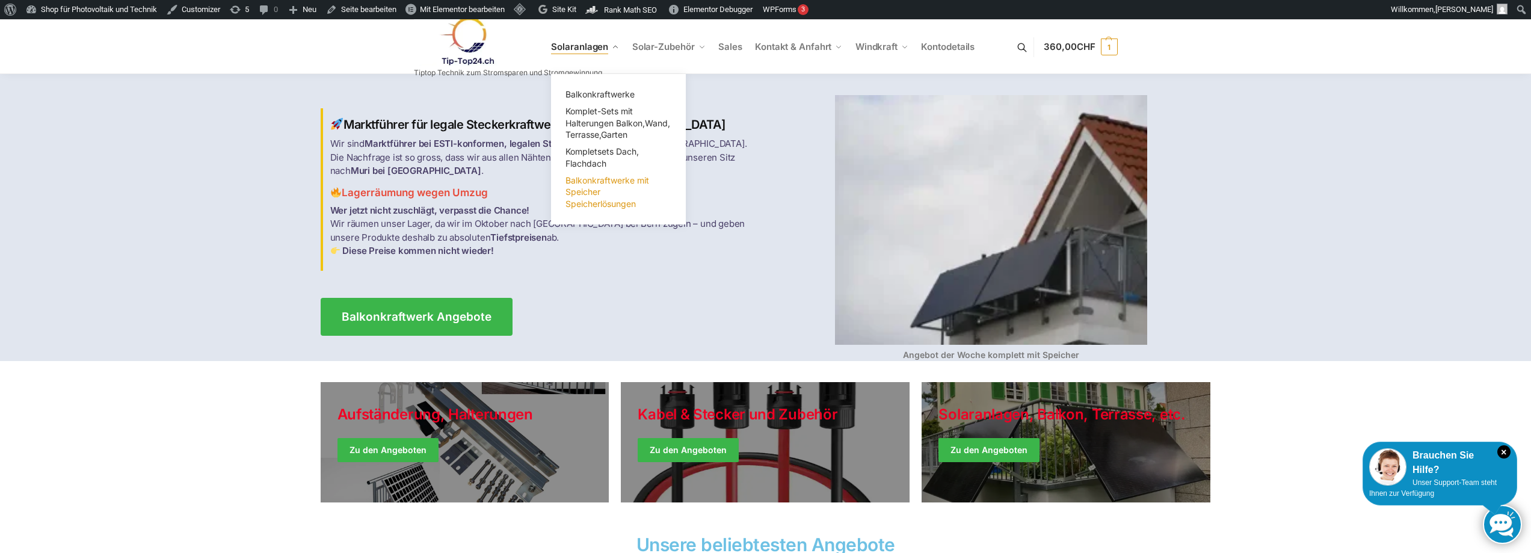 The height and width of the screenshot is (553, 1531). Describe the element at coordinates (663, 46) in the screenshot. I see `span: Solar-Zubehör` at that location.